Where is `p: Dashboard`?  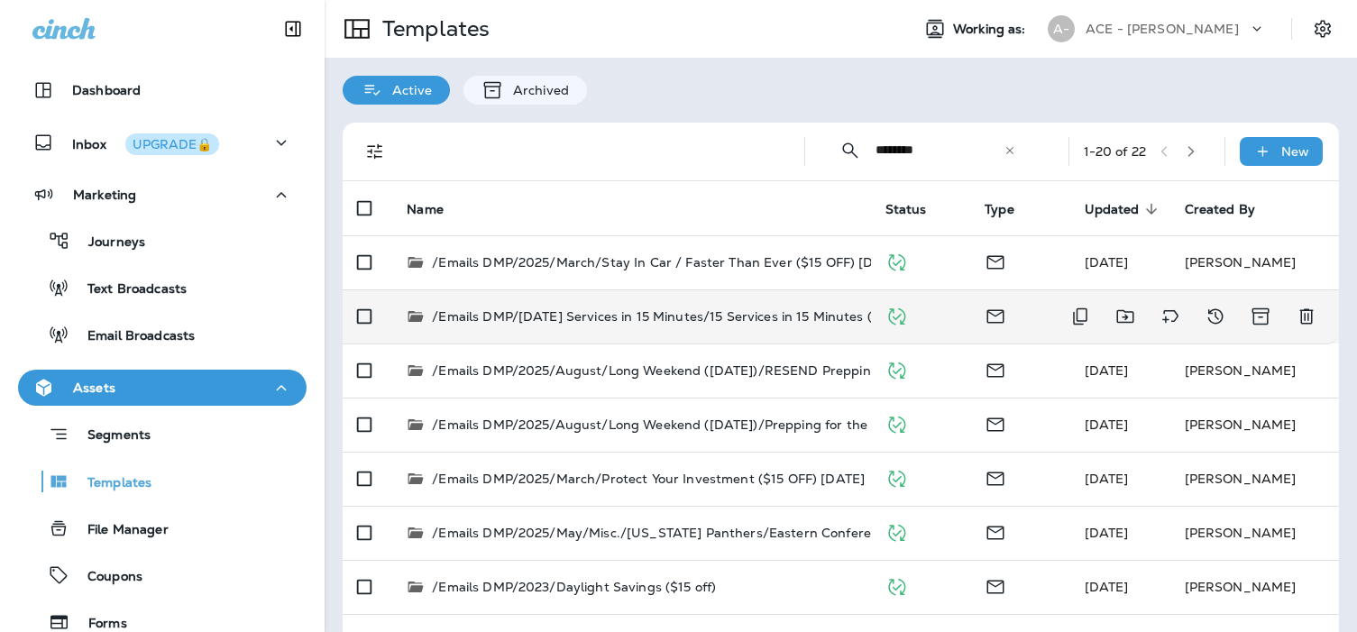 p: Dashboard is located at coordinates (106, 90).